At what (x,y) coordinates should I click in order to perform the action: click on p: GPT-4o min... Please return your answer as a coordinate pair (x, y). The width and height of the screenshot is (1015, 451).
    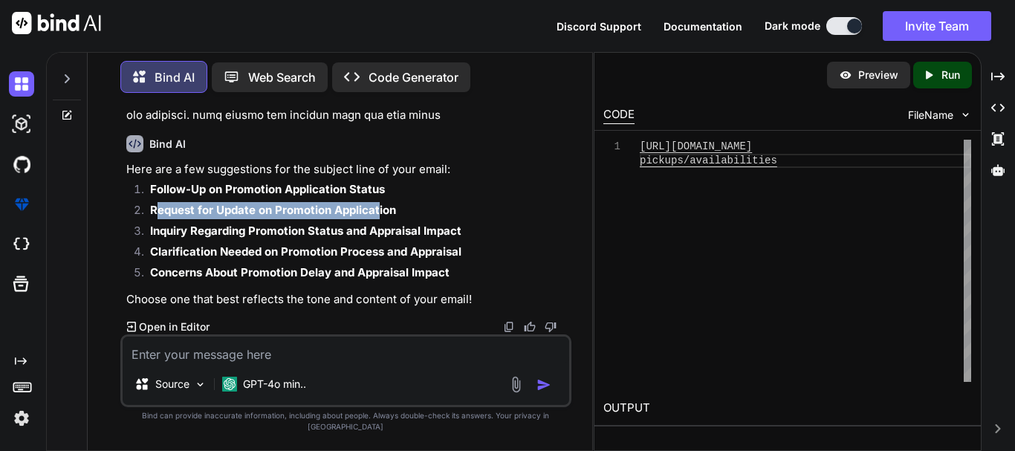
    Looking at the image, I should click on (274, 384).